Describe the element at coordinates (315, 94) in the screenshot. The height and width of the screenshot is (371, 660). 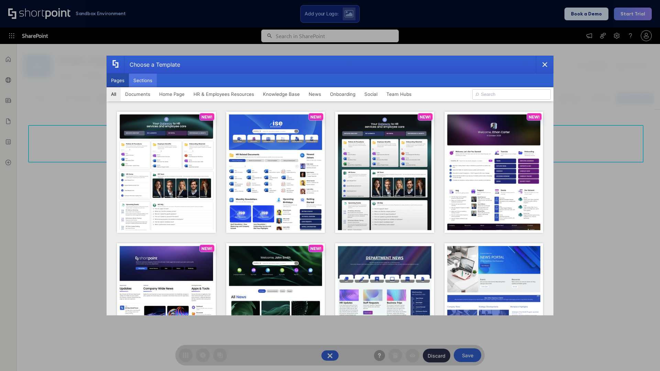
I see `button: News` at that location.